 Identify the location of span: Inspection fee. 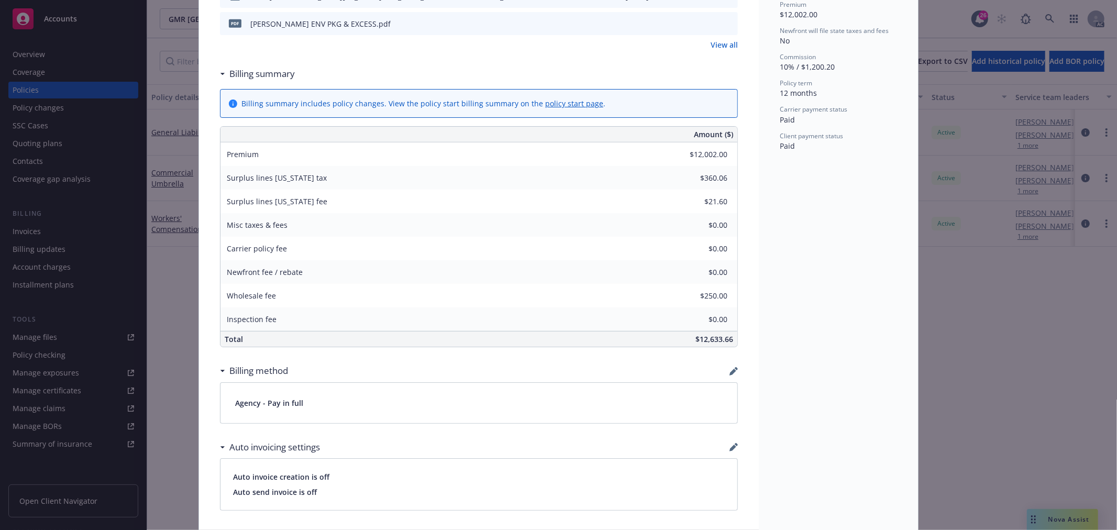
(251, 319).